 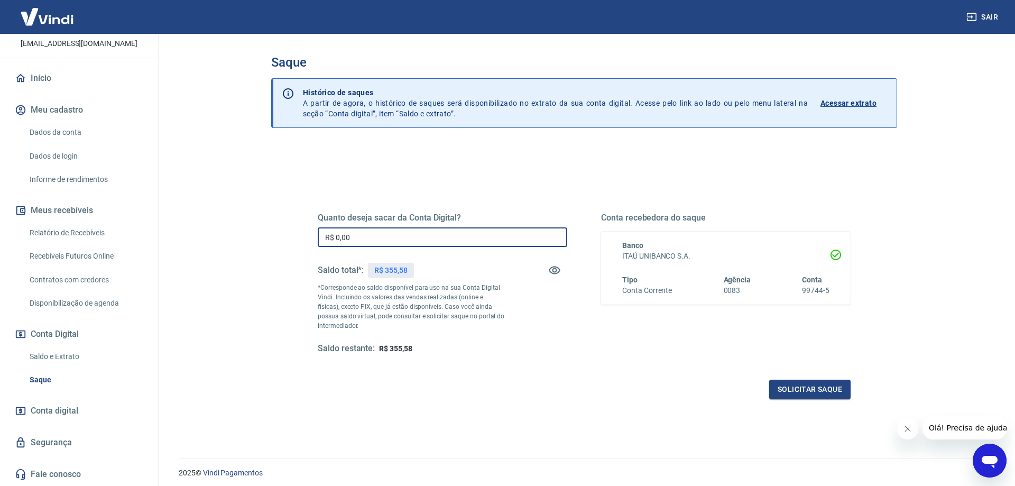 What do you see at coordinates (85, 233) in the screenshot?
I see `a: Relatório de Recebíveis` at bounding box center [85, 233].